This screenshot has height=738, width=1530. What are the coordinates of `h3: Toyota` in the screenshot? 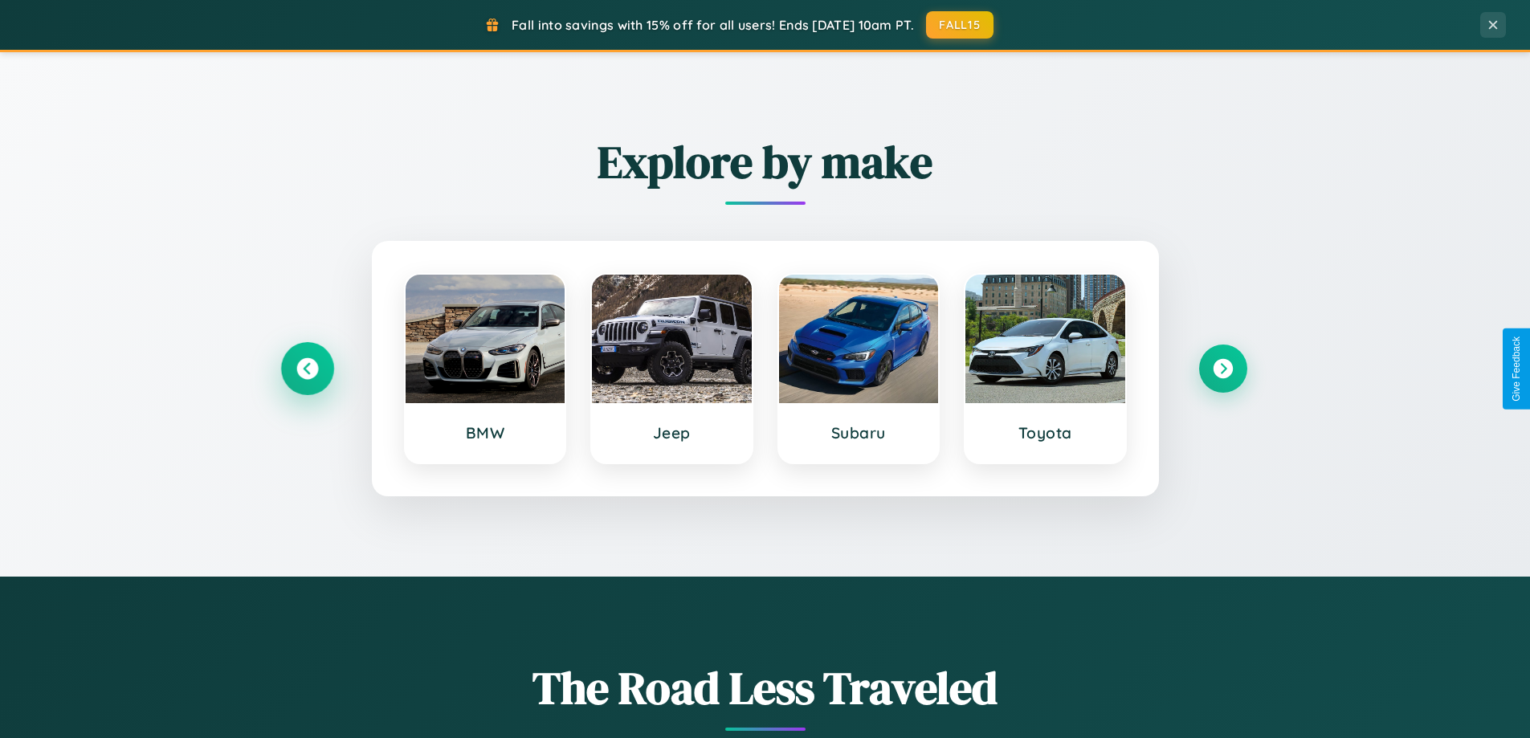 It's located at (1045, 433).